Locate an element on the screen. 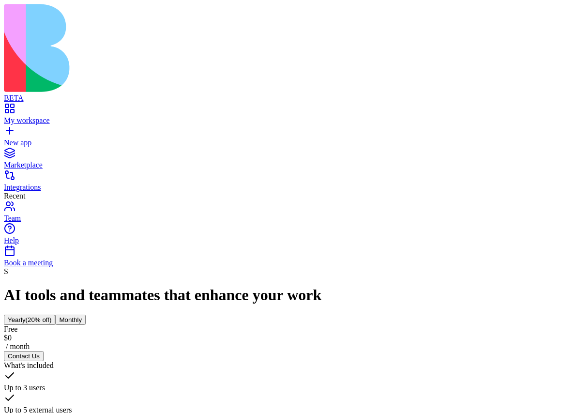  a: Book a meeting is located at coordinates (288, 259).